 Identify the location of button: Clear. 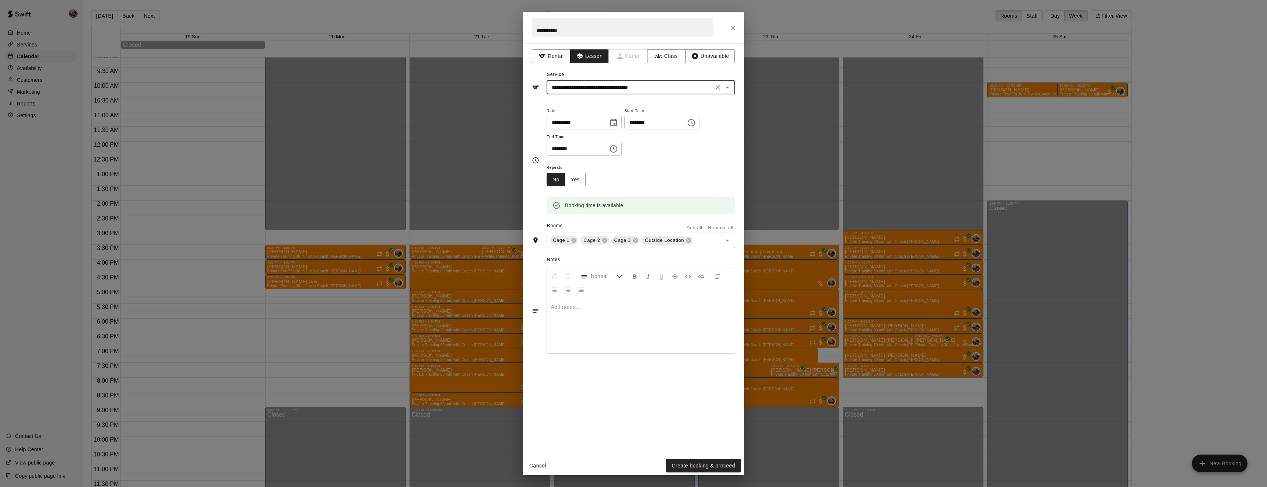
(718, 87).